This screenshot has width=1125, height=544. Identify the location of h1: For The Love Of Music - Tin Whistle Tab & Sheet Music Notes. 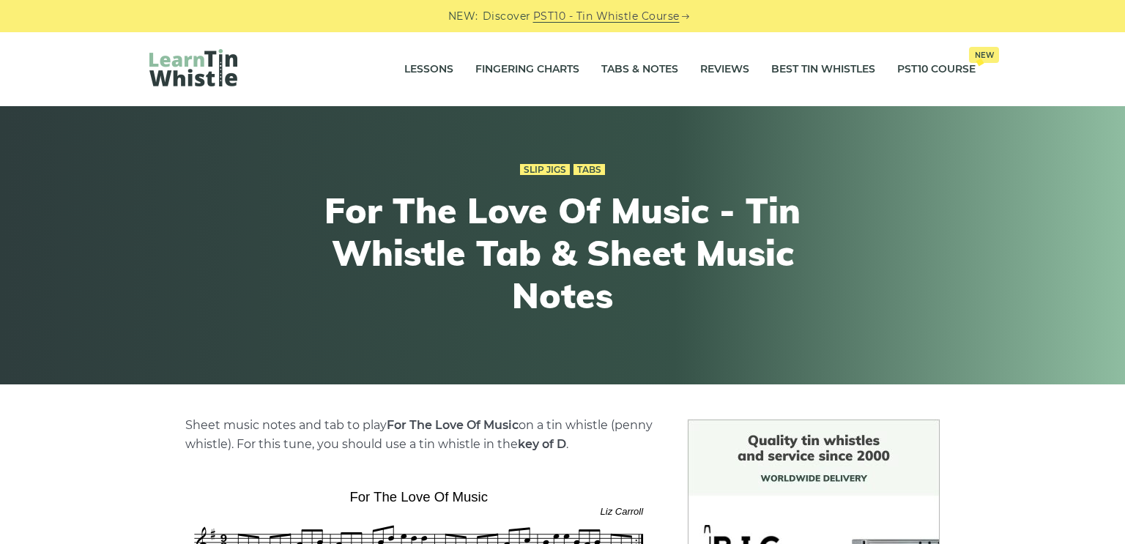
(562, 253).